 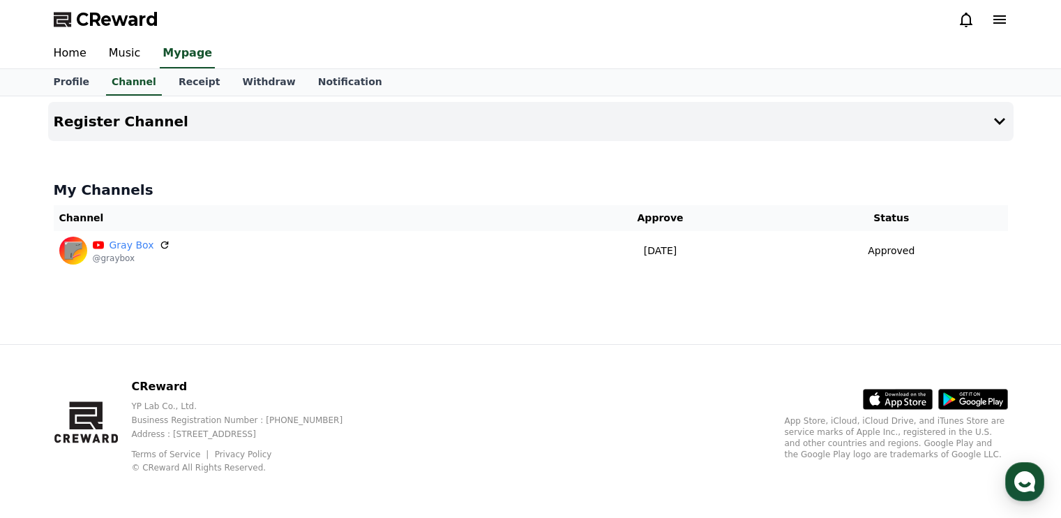 What do you see at coordinates (269, 82) in the screenshot?
I see `a: Withdraw` at bounding box center [269, 82].